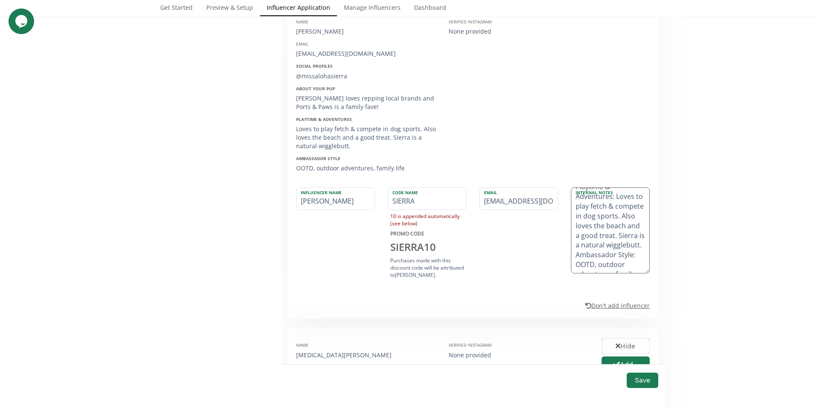 Image resolution: width=818 pixels, height=408 pixels. Describe the element at coordinates (366, 76) in the screenshot. I see `div: @missalohasierra` at that location.